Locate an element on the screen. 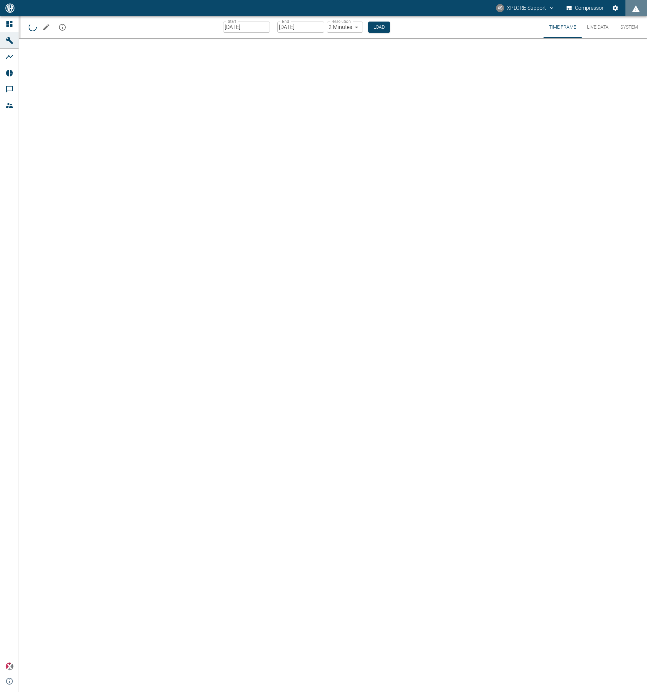 The image size is (647, 692). label: Resolution is located at coordinates (341, 21).